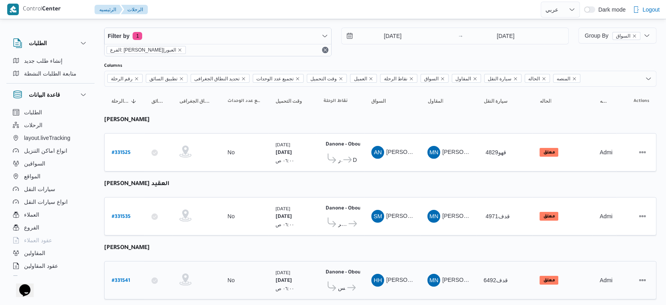  Describe the element at coordinates (137, 79) in the screenshot. I see `button: Remove رقم الرحلة from selection in this group` at that location.